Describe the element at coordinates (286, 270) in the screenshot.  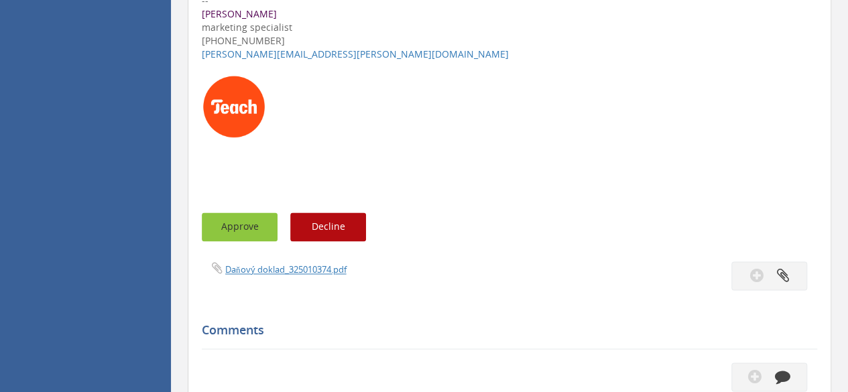
I see `a: Daňový doklad_325010374.pdf` at that location.